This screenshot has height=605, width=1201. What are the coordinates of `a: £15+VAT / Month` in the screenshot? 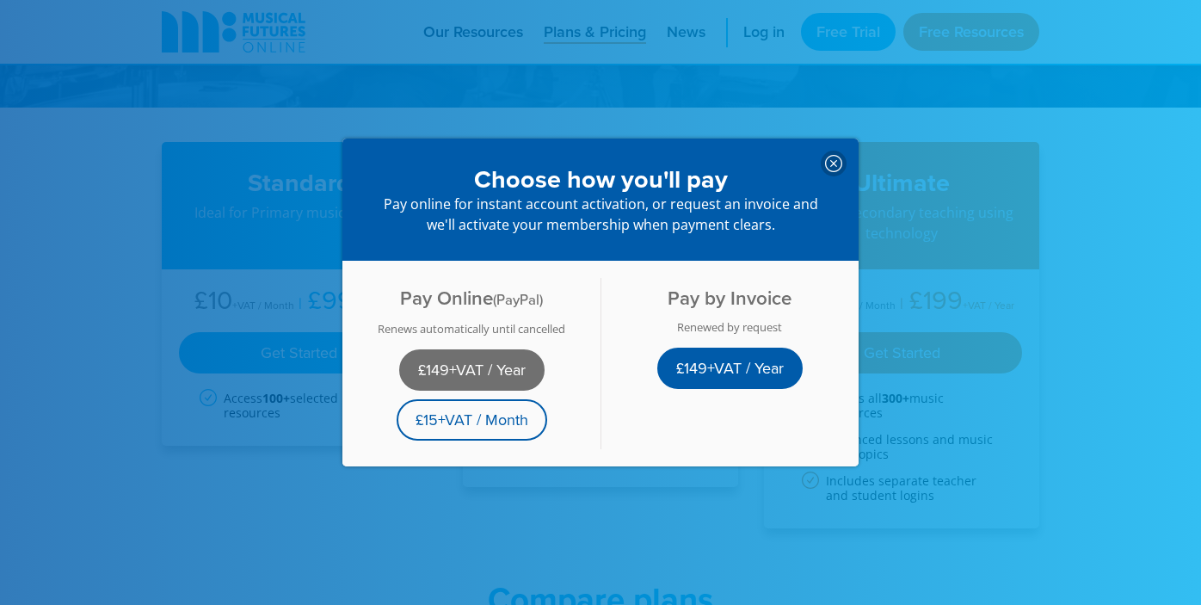 It's located at (471, 420).